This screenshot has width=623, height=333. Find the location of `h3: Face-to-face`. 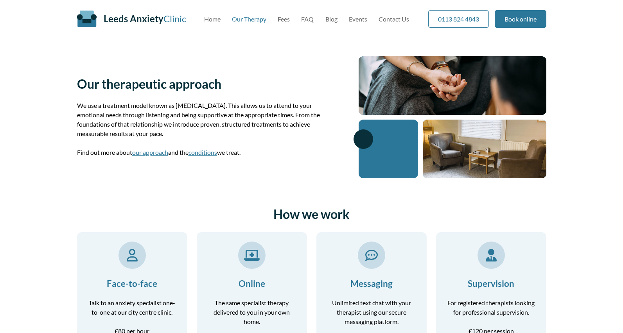

h3: Face-to-face is located at coordinates (132, 284).